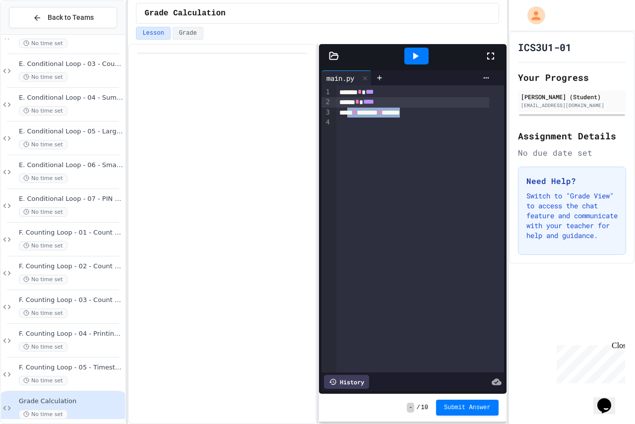 This screenshot has width=635, height=424. What do you see at coordinates (425, 408) in the screenshot?
I see `span: 10` at bounding box center [425, 408].